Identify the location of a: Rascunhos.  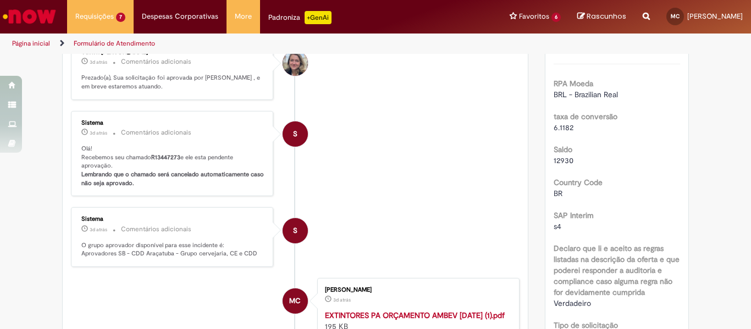
(602, 17).